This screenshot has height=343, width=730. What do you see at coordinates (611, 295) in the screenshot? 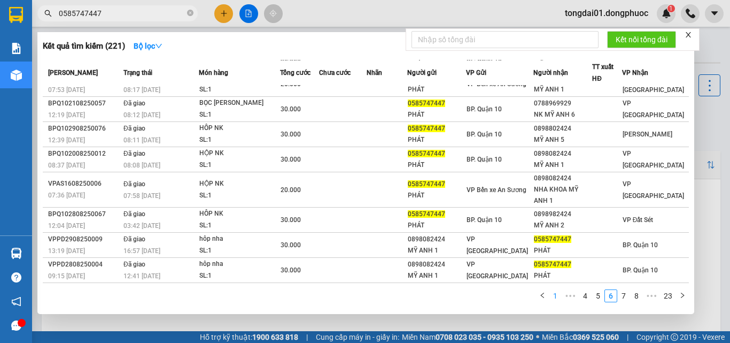
I see `a: 6` at bounding box center [611, 295].